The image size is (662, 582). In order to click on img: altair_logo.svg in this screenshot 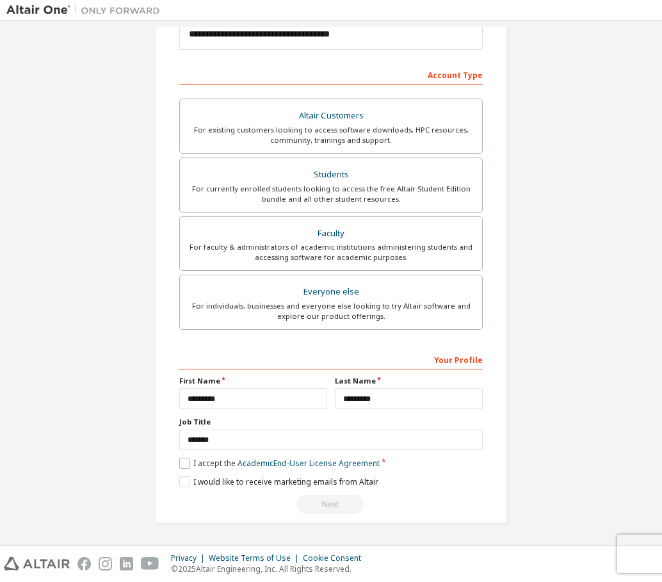, I will do `click(36, 563)`.